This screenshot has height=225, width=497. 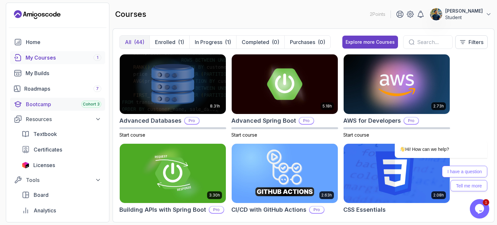 I want to click on span: Textbook, so click(x=45, y=134).